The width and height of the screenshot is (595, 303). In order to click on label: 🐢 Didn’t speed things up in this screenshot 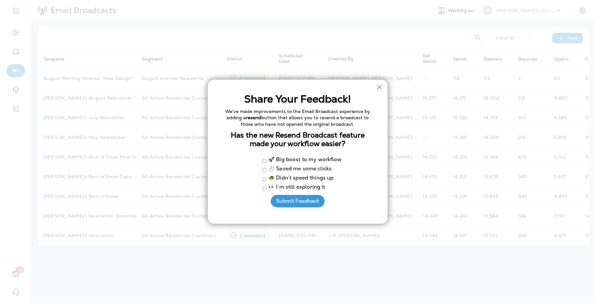, I will do `click(301, 178)`.